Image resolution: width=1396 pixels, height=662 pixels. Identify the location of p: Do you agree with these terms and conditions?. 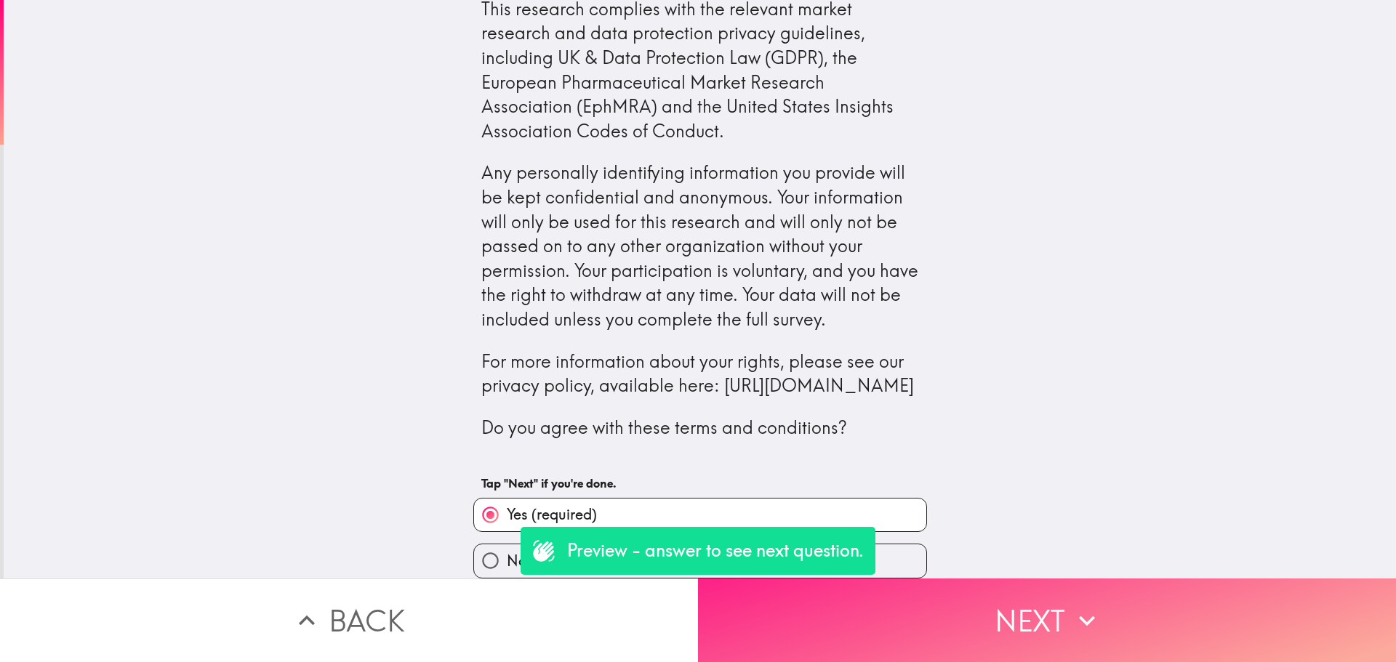
(700, 428).